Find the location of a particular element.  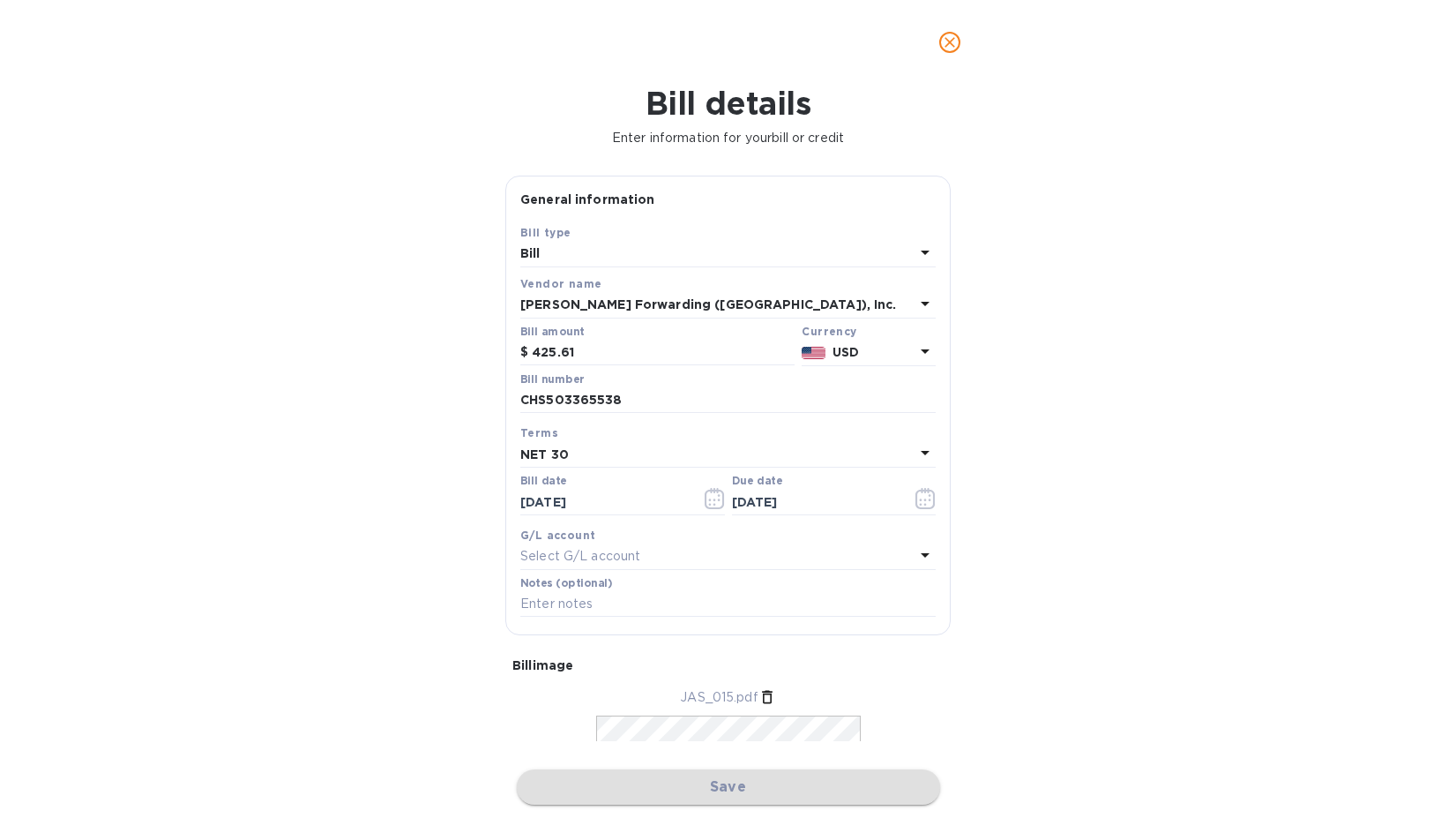

button: close is located at coordinates (950, 43).